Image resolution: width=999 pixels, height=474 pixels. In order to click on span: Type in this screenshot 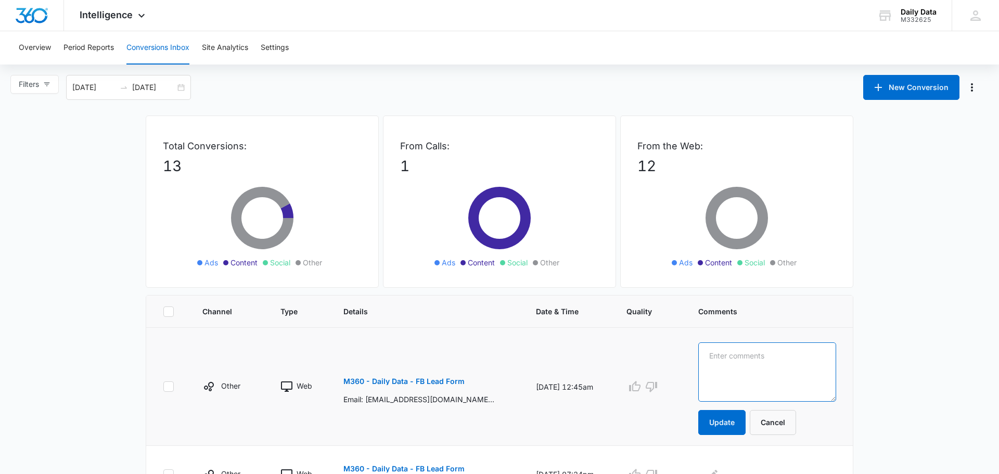, I will do `click(291, 311)`.